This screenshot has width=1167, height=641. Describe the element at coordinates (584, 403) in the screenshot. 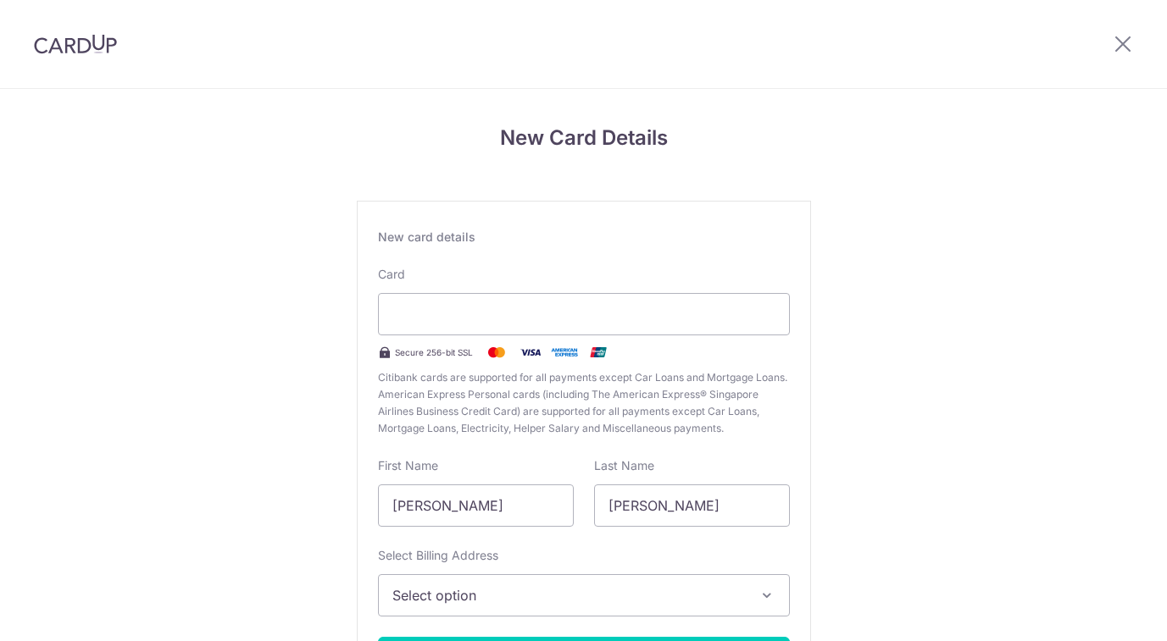

I see `span: Citibank cards are supported for all payments except Car Loans and Mortgage Loans. American Expre...` at that location.